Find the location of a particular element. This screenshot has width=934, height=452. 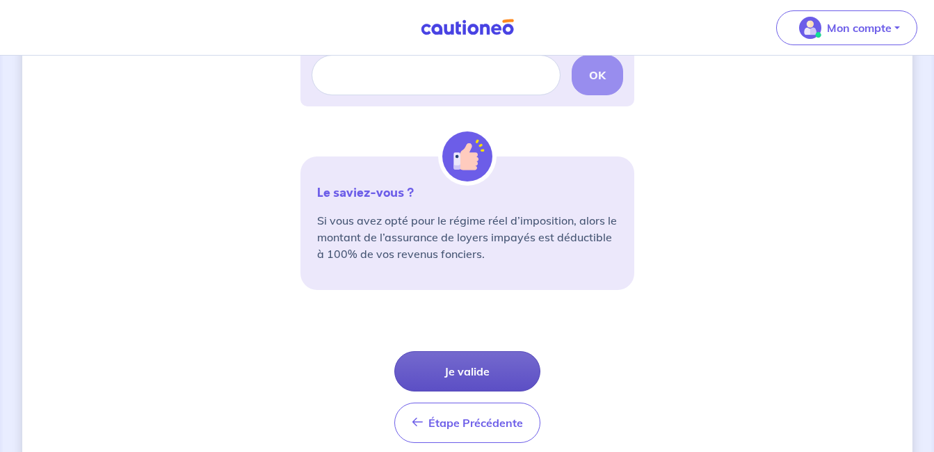

button: Je valide is located at coordinates (467, 371).